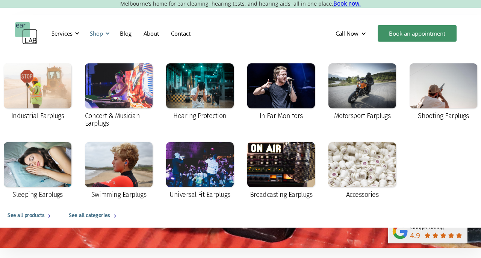 The height and width of the screenshot is (258, 481). I want to click on div: See all categories, so click(89, 216).